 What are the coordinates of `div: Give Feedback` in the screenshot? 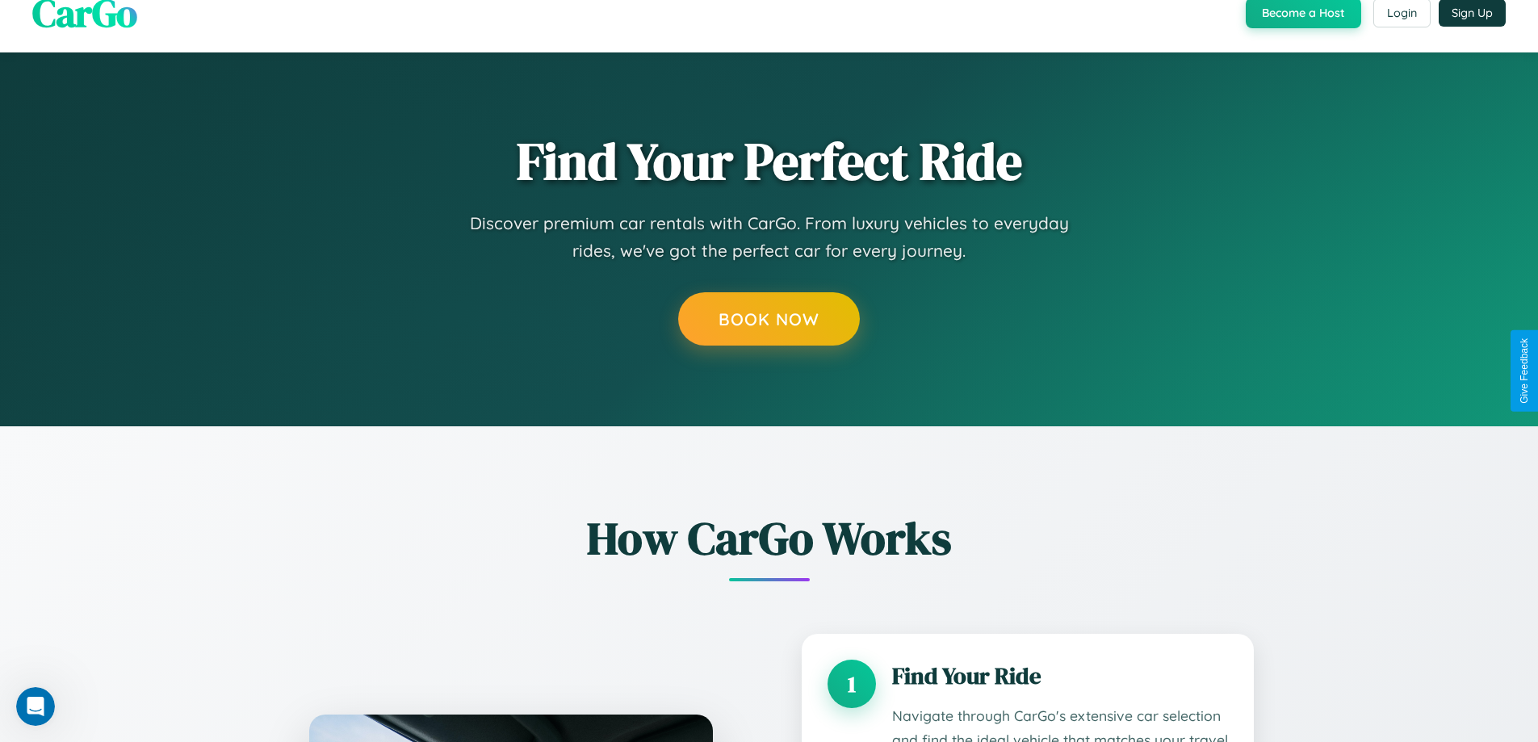 It's located at (1525, 371).